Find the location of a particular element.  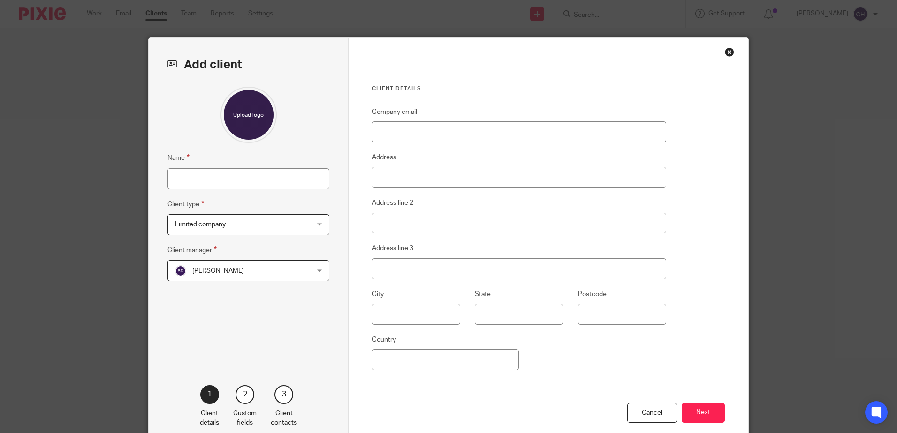

label: Address is located at coordinates (384, 158).